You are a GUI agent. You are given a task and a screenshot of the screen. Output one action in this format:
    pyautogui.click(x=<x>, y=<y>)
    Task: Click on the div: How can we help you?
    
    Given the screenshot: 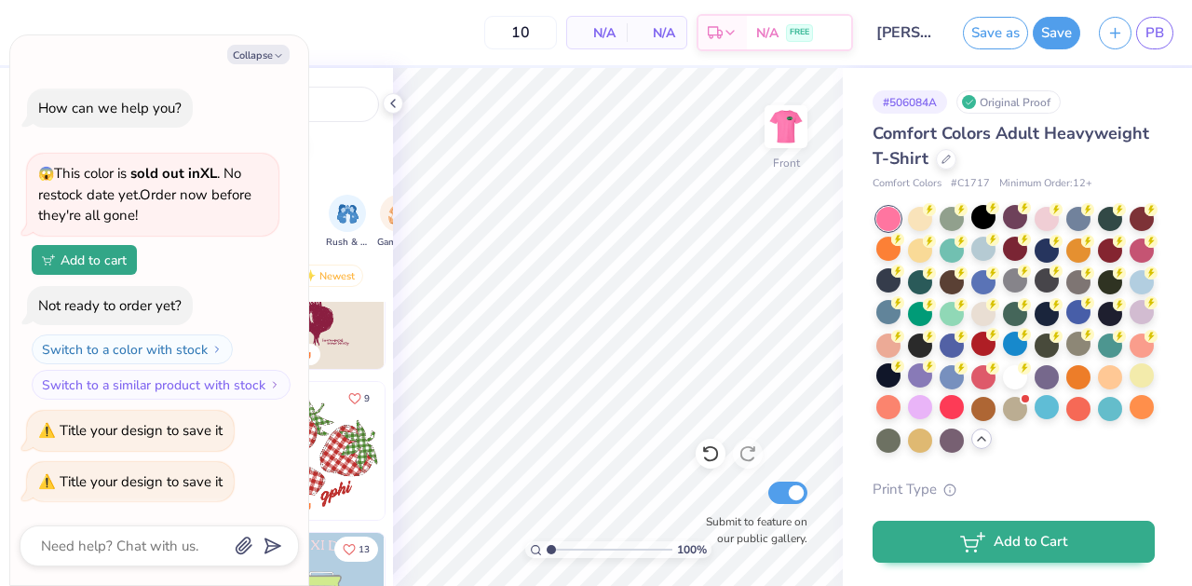 What is the action you would take?
    pyautogui.click(x=110, y=108)
    